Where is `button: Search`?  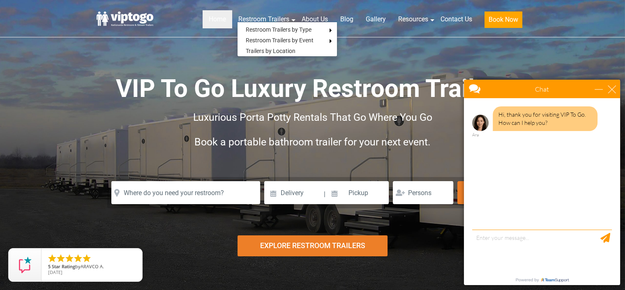
button: Search is located at coordinates (486, 193).